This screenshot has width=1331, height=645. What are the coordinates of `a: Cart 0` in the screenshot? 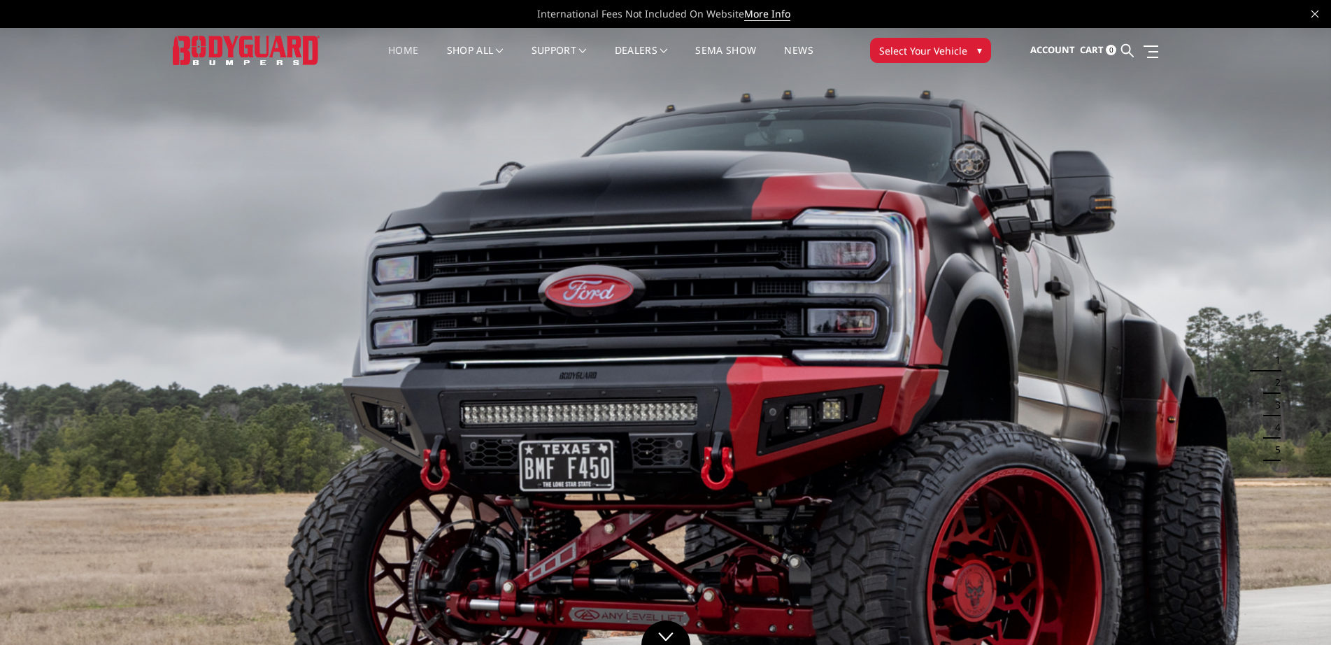 It's located at (1098, 50).